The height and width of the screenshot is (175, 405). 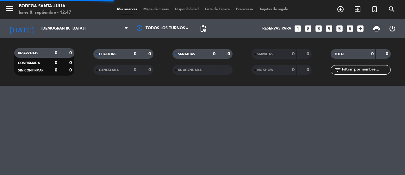 What do you see at coordinates (28, 53) in the screenshot?
I see `span: RESERVADAS` at bounding box center [28, 53].